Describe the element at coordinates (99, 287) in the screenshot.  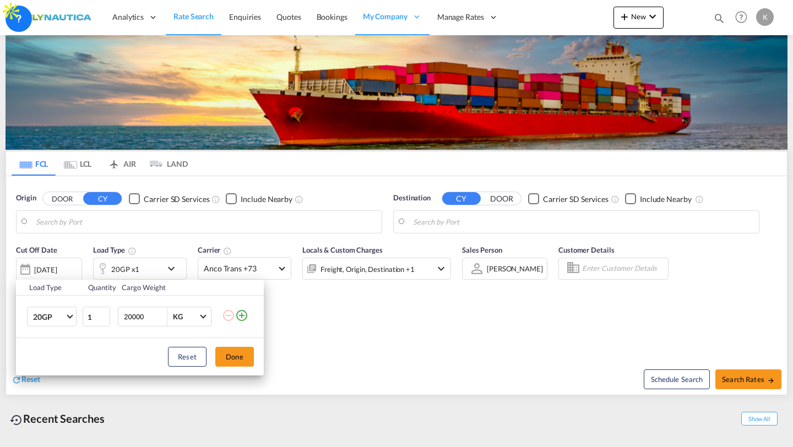
I see `th: Quantity` at that location.